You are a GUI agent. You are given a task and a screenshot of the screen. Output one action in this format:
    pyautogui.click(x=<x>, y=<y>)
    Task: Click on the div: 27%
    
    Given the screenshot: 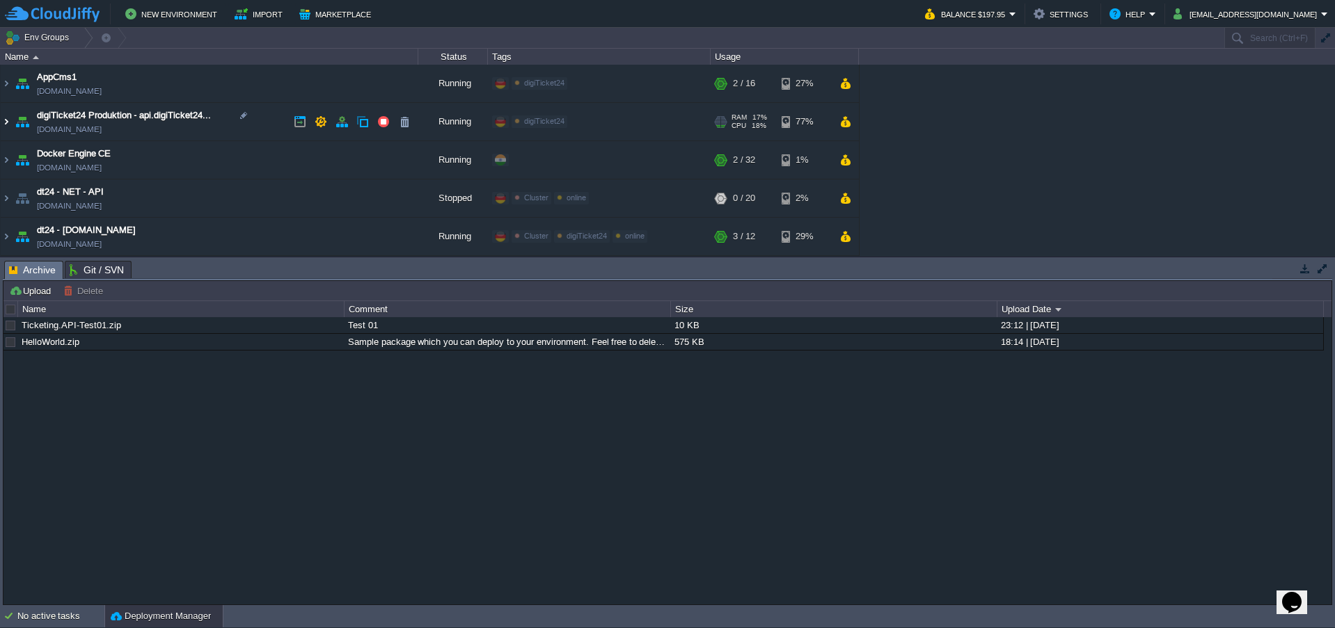 What is the action you would take?
    pyautogui.click(x=804, y=84)
    